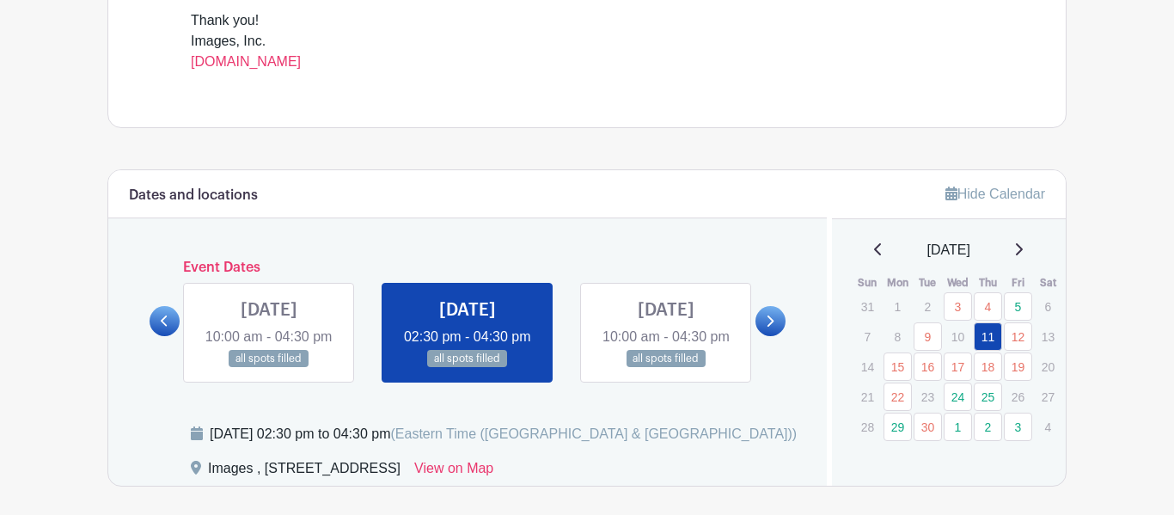  I want to click on p: 26, so click(1018, 396).